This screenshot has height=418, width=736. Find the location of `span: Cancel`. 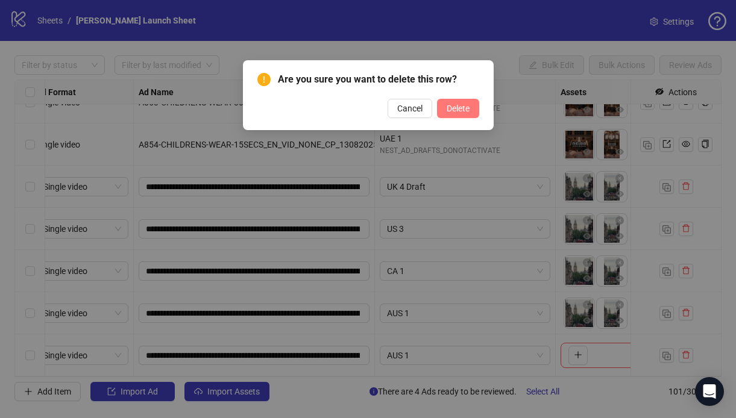

span: Cancel is located at coordinates (410, 109).